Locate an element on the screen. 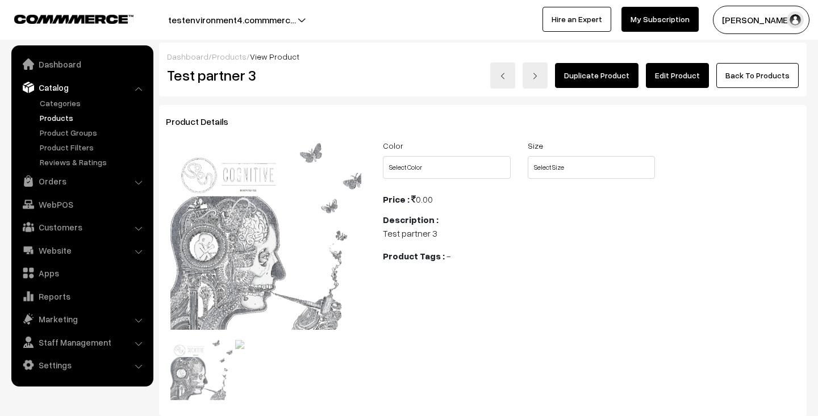 The height and width of the screenshot is (416, 818). b: Product Tags : is located at coordinates (414, 256).